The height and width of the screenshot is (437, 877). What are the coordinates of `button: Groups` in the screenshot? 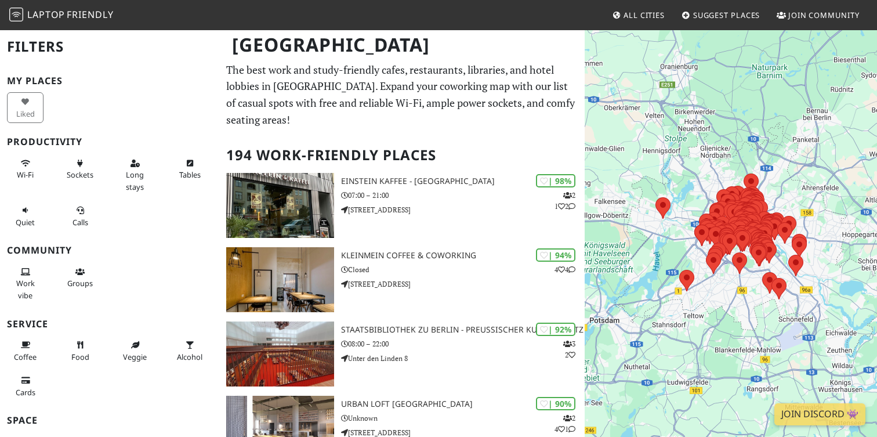 It's located at (80, 277).